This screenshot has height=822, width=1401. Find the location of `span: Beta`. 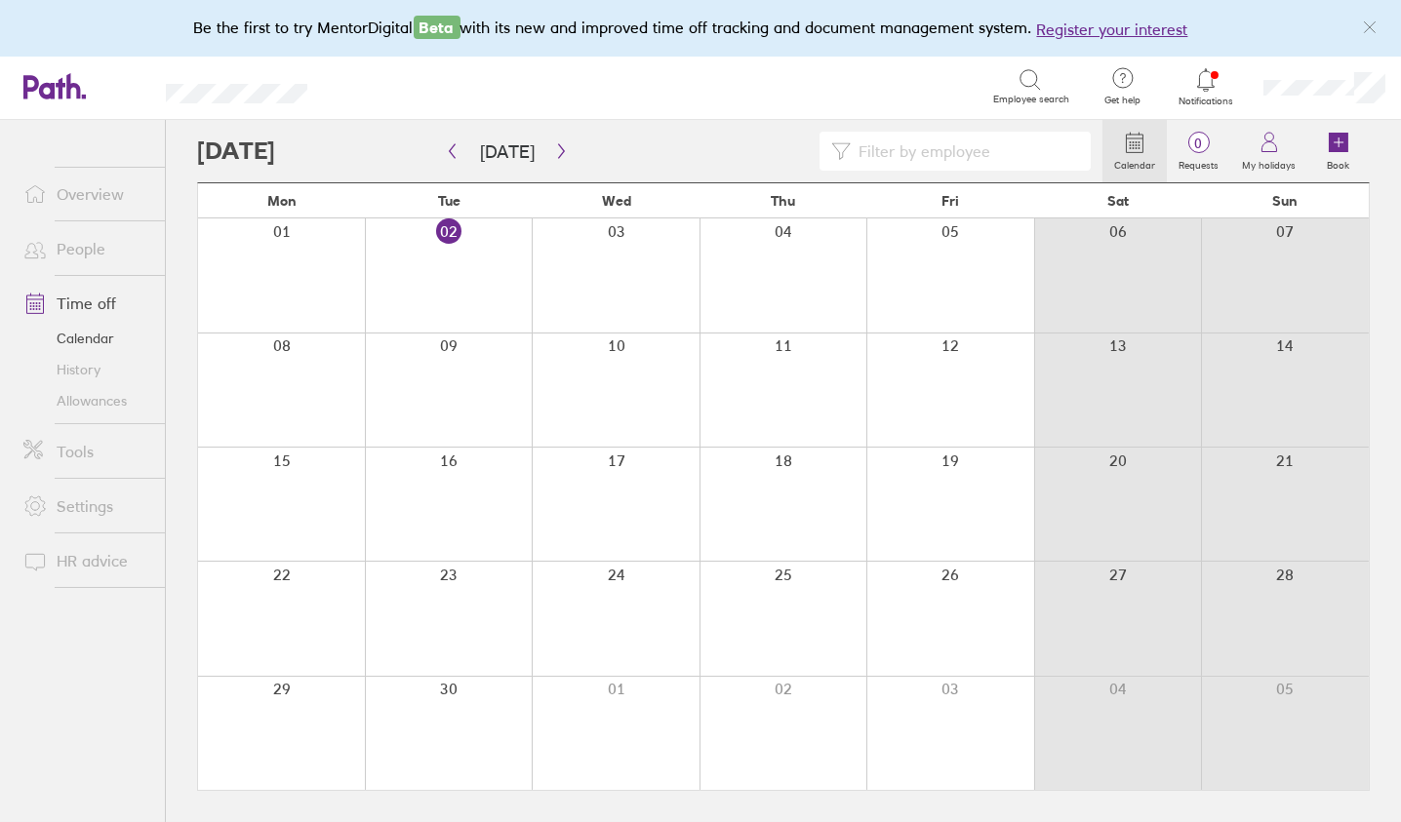

span: Beta is located at coordinates (437, 27).